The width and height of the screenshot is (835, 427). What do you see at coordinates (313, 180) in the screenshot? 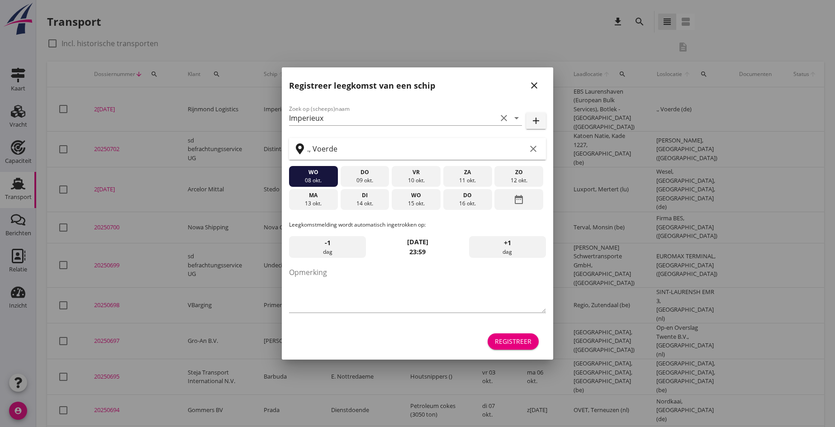
I see `div: 08 okt.` at bounding box center [313, 180].